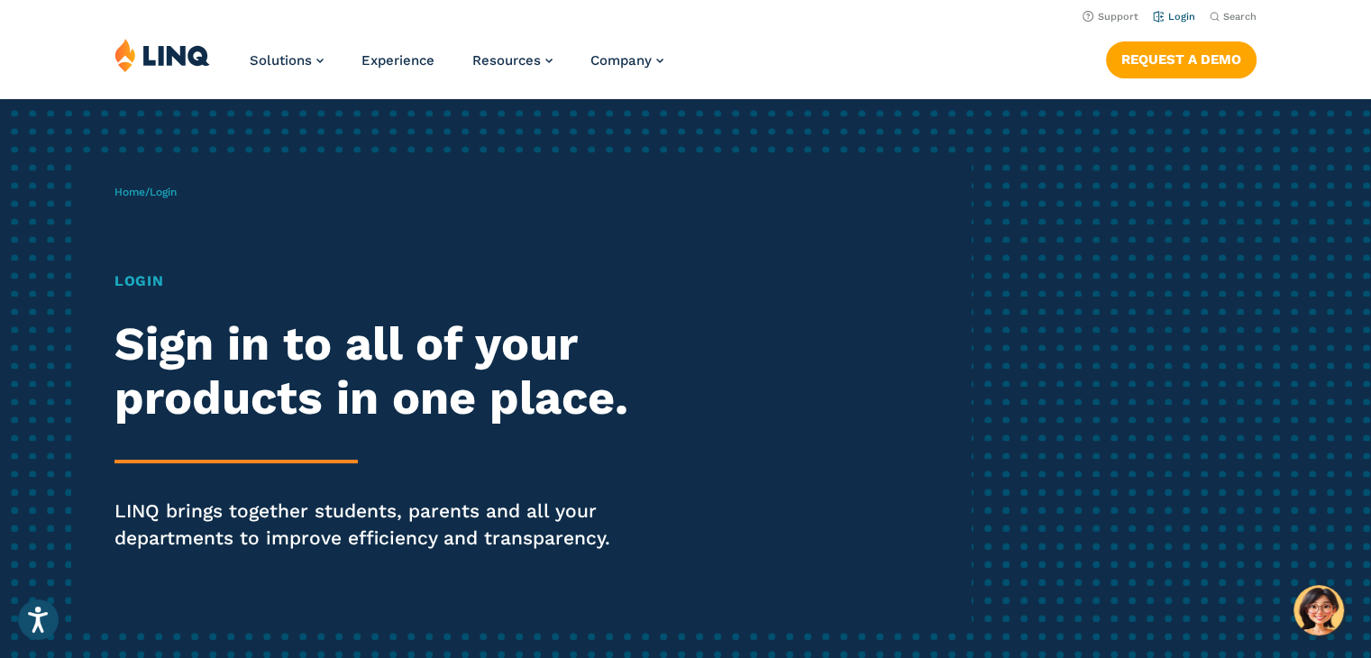  I want to click on nav: Primary Navigation, so click(456, 68).